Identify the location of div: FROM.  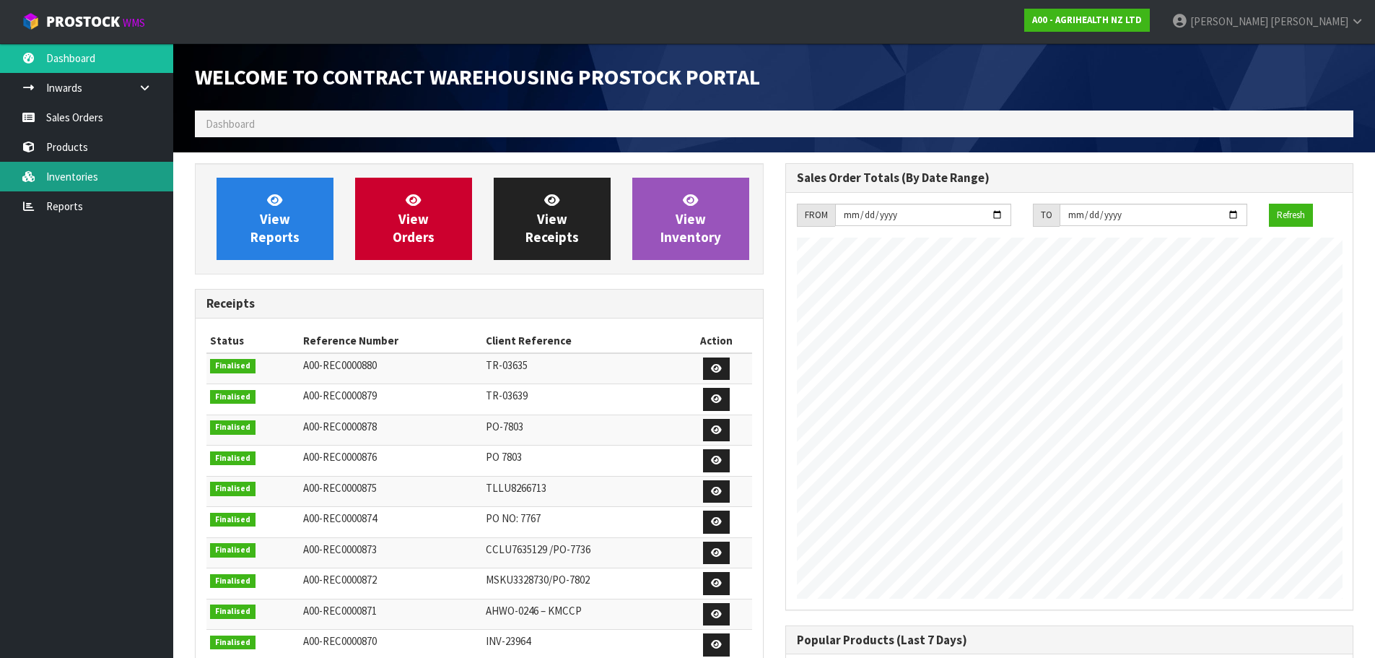
(816, 215).